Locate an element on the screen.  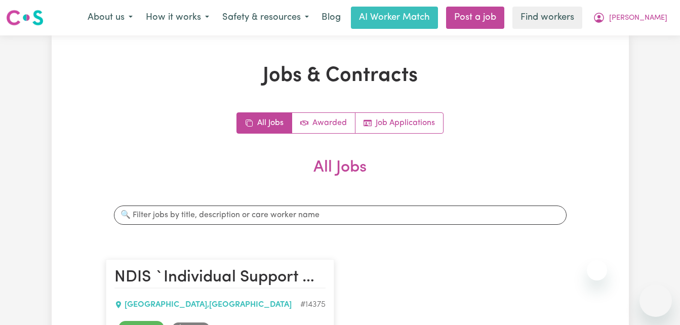
a: AI Worker Match is located at coordinates (394, 18).